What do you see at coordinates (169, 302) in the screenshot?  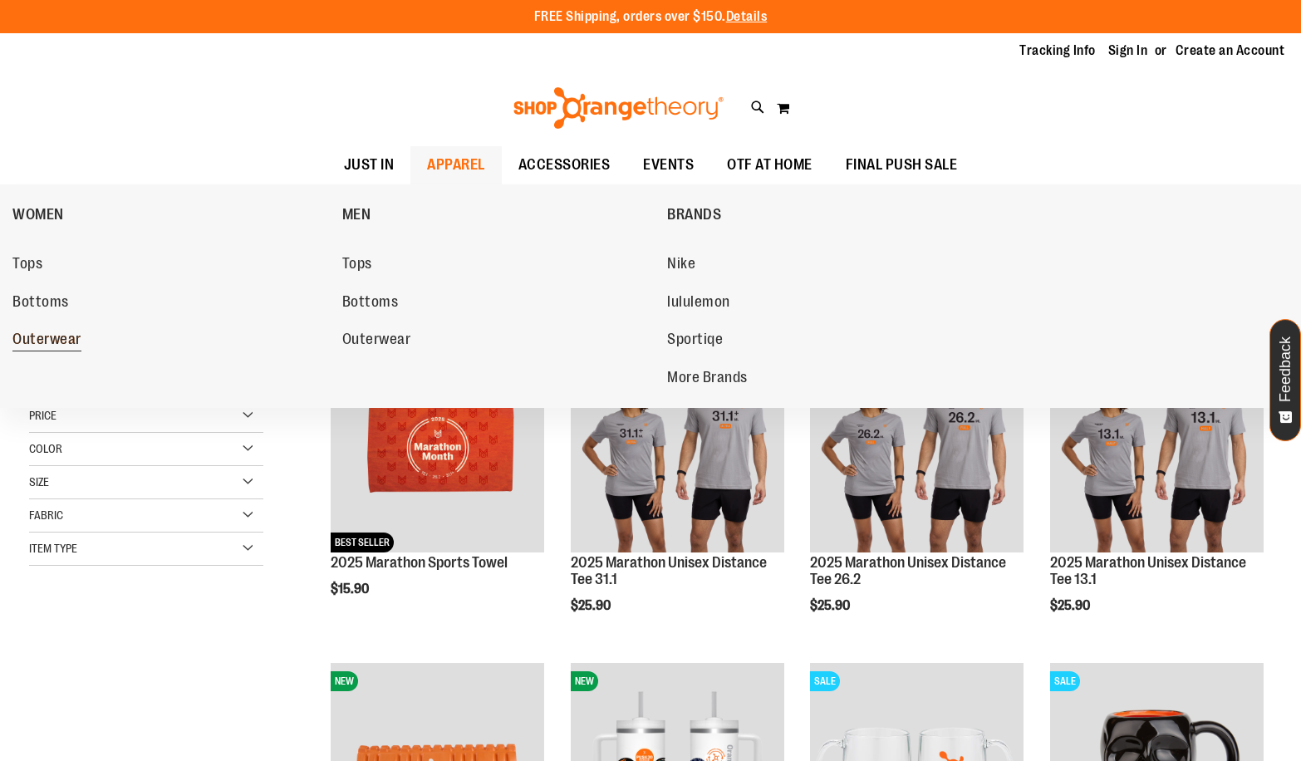 I see `a: Bottoms` at bounding box center [169, 302].